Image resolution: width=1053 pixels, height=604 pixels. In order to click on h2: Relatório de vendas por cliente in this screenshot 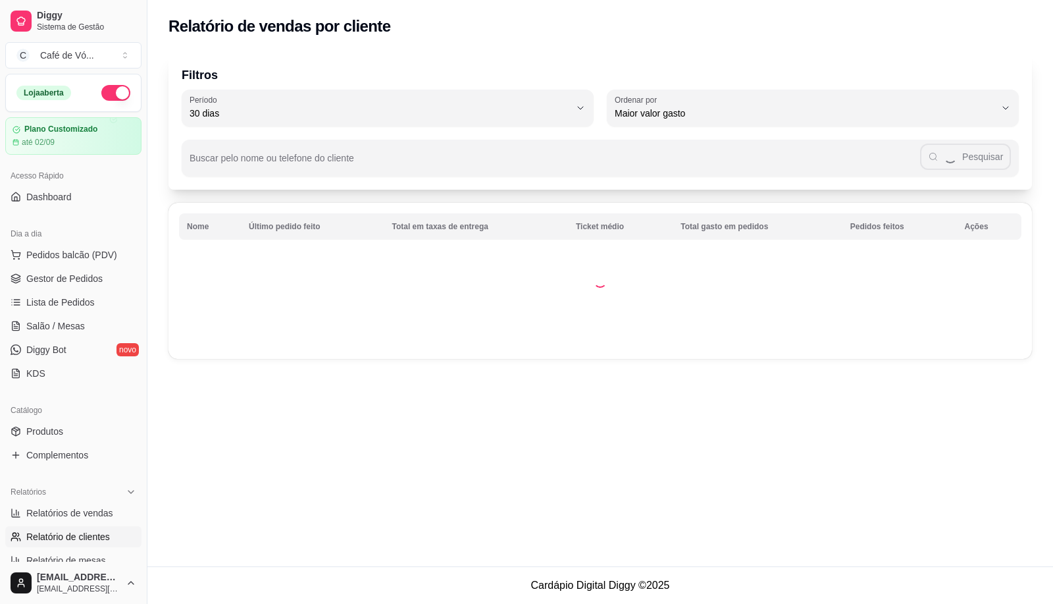, I will do `click(280, 26)`.